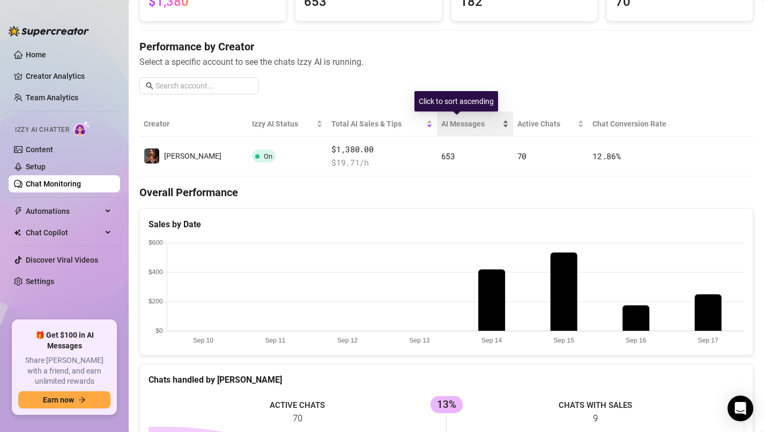 The width and height of the screenshot is (764, 432). Describe the element at coordinates (40, 281) in the screenshot. I see `a: Settings` at that location.